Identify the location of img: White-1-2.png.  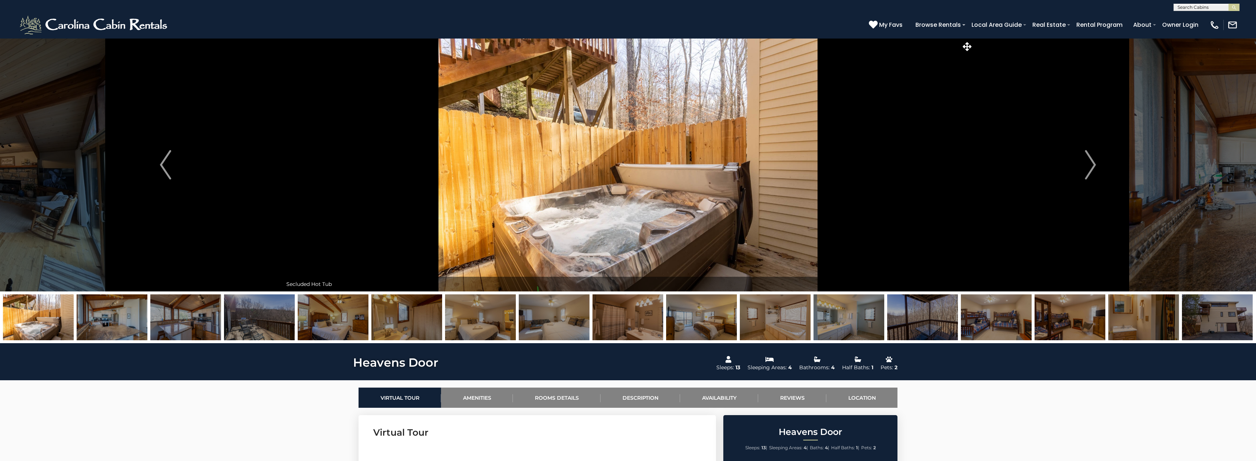
(94, 25).